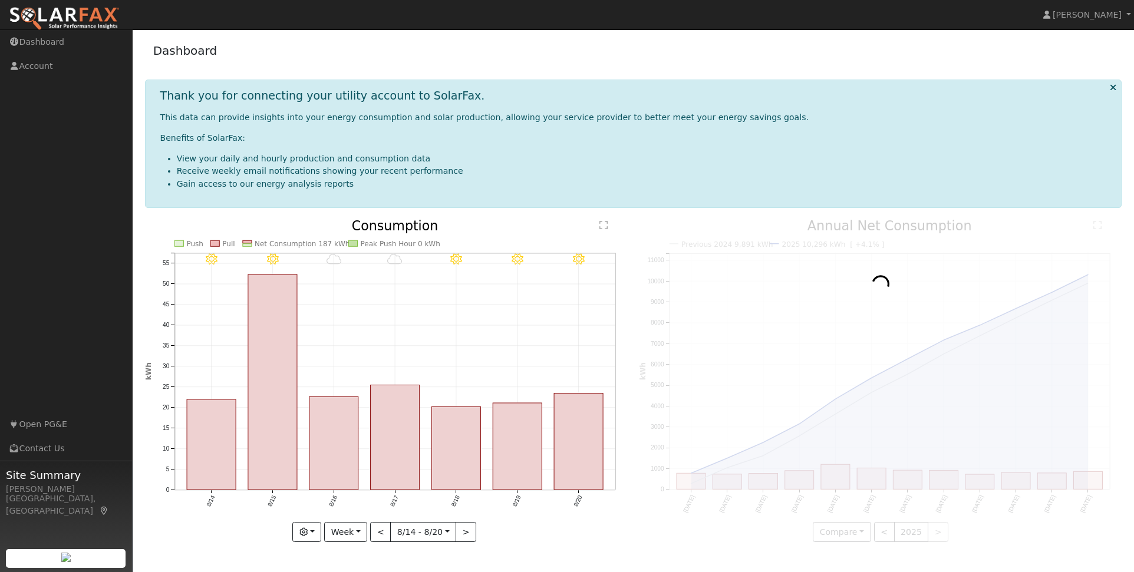  What do you see at coordinates (644, 171) in the screenshot?
I see `li: Receive weekly email notifications showing your recent performance` at bounding box center [644, 171].